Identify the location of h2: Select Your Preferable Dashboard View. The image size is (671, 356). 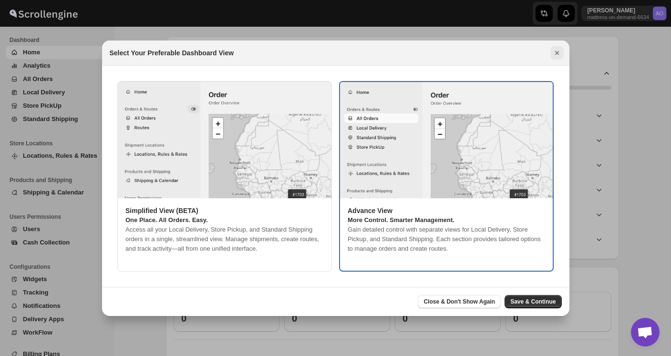
(172, 53).